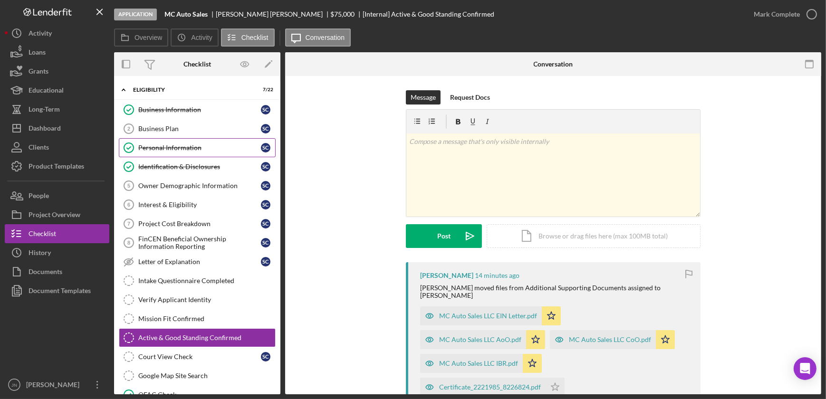  Describe the element at coordinates (39, 72) in the screenshot. I see `div: Grants` at that location.